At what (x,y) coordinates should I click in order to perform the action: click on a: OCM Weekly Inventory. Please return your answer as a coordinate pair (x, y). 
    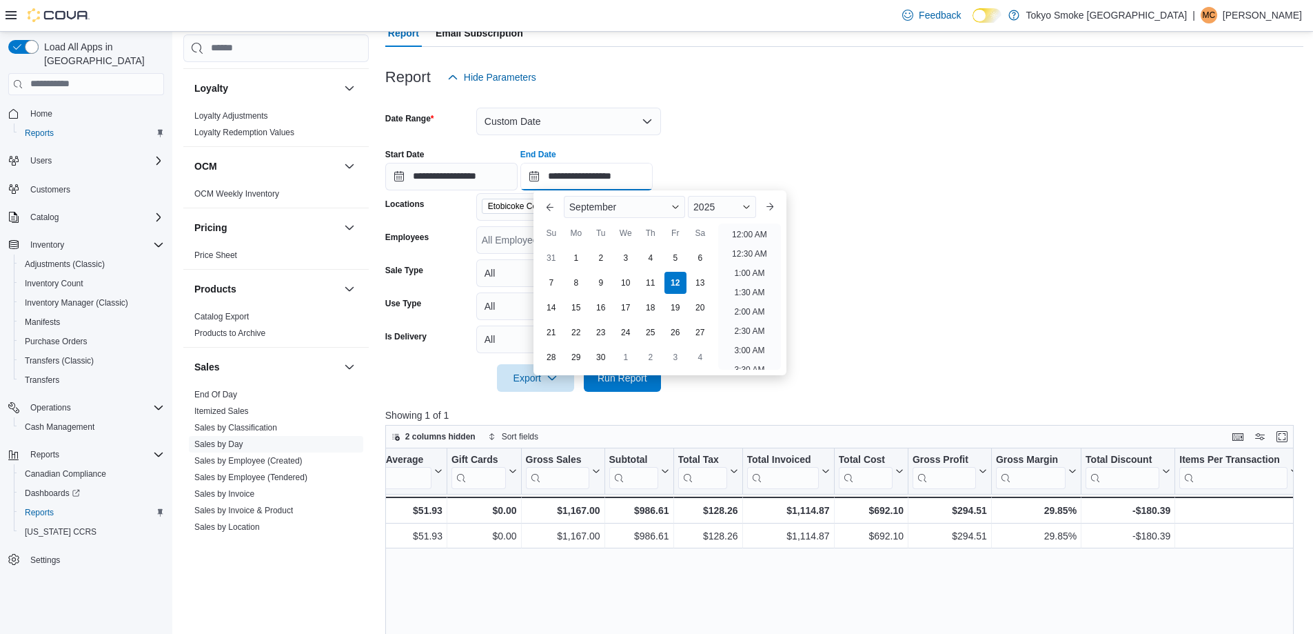
    Looking at the image, I should click on (236, 194).